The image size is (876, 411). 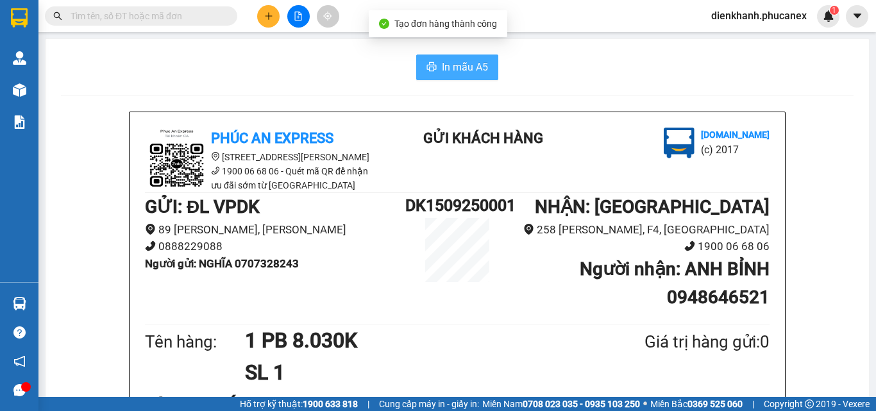 I want to click on img: logo-vxr, so click(x=19, y=18).